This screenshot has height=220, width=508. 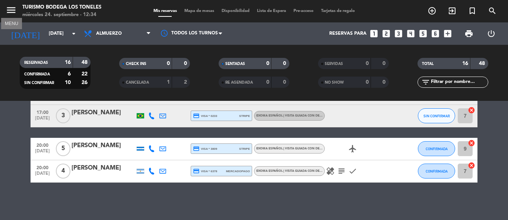 What do you see at coordinates (342, 171) in the screenshot?
I see `i: subject` at bounding box center [342, 171].